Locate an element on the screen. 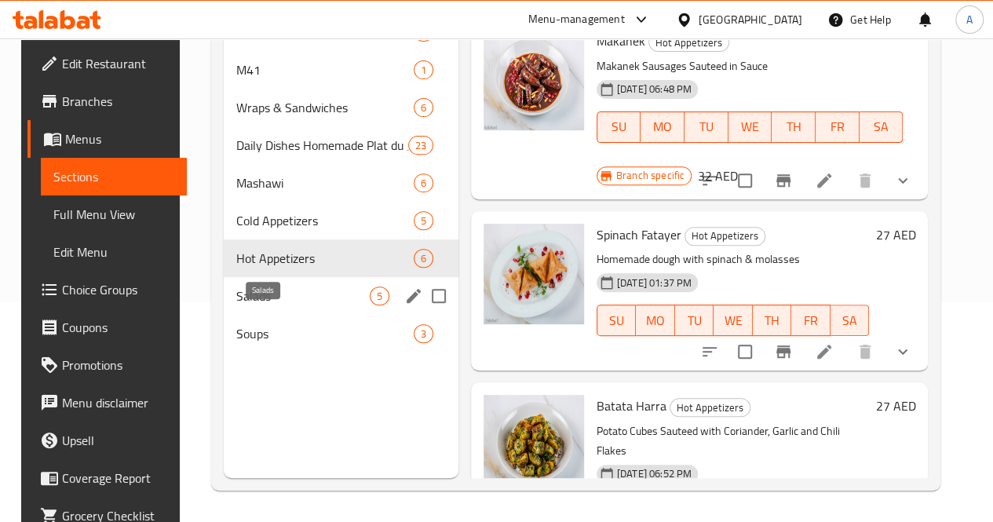  button: sort-choices is located at coordinates (710, 352).